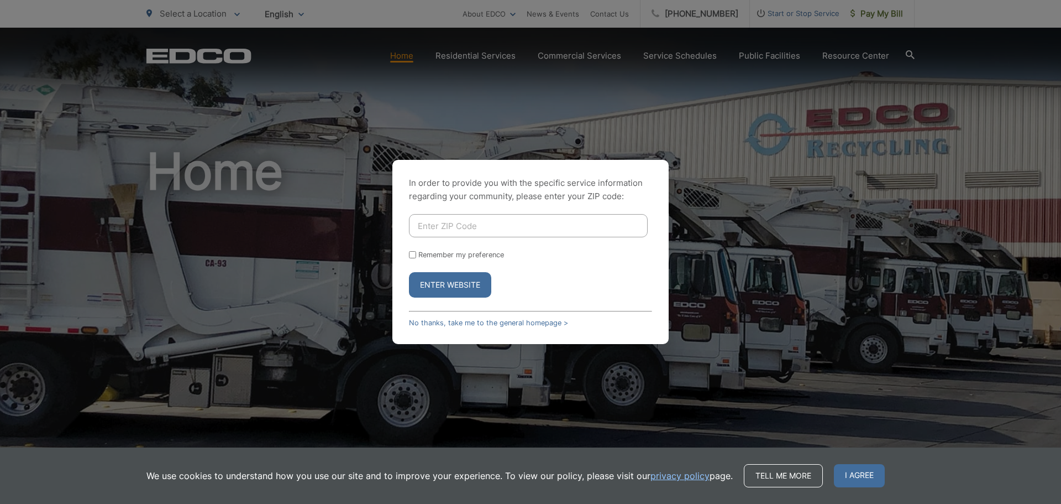  Describe the element at coordinates (680, 475) in the screenshot. I see `a: privacy policy` at that location.